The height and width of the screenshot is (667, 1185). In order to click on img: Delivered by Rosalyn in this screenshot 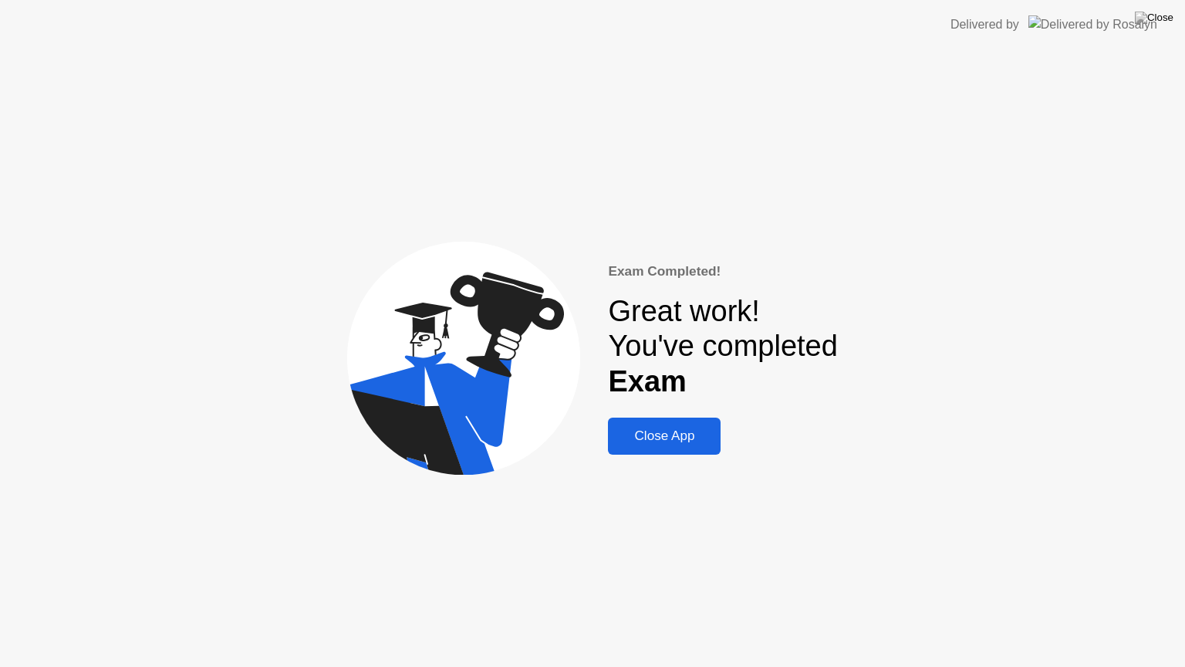, I will do `click(1092, 24)`.